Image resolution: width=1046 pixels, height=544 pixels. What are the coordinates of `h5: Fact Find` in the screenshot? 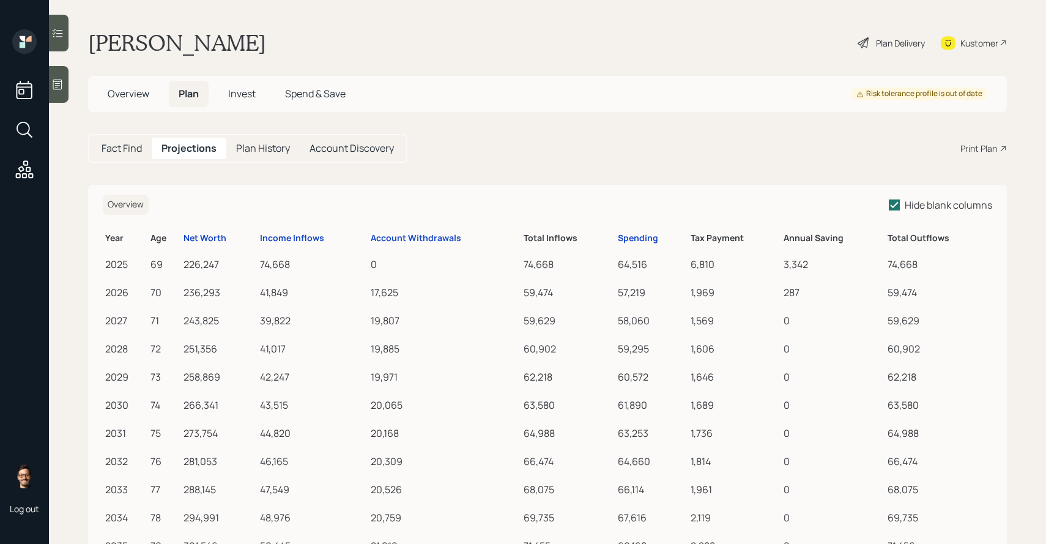 It's located at (122, 148).